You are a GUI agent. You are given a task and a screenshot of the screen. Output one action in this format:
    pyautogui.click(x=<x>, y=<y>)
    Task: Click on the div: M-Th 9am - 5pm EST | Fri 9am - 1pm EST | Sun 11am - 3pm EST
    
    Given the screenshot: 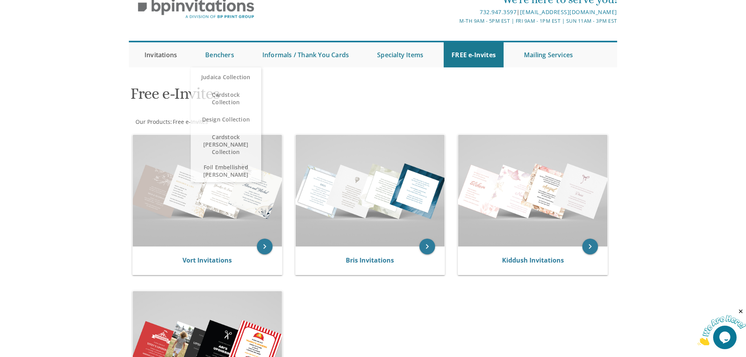 What is the action you would take?
    pyautogui.click(x=455, y=21)
    